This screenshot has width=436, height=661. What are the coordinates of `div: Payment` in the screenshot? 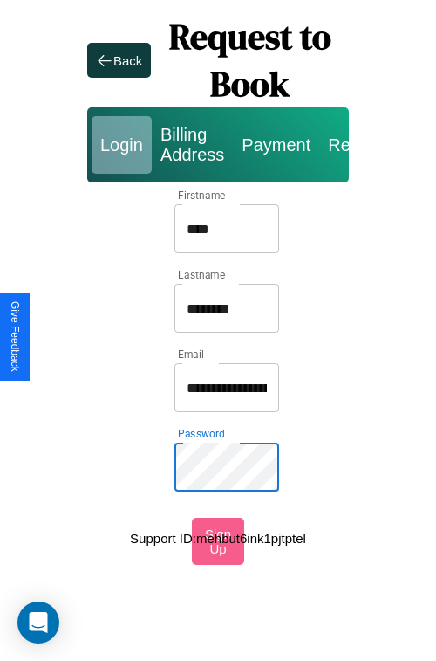 It's located at (276, 145).